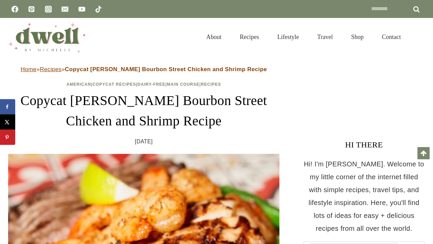 The height and width of the screenshot is (244, 433). Describe the element at coordinates (183, 84) in the screenshot. I see `a: Main Course` at that location.